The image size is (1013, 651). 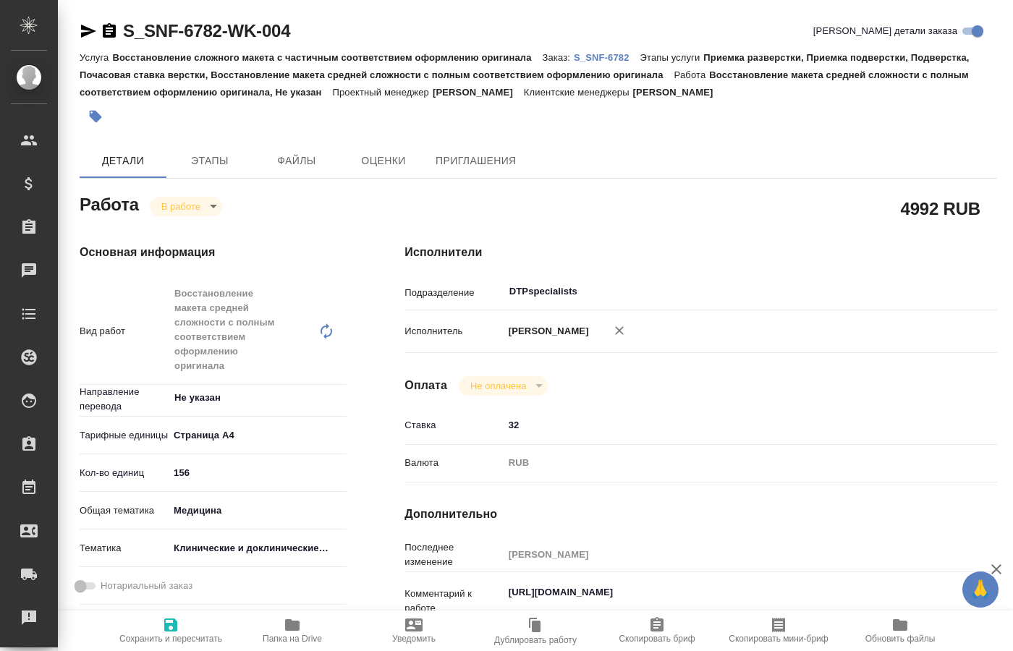 What do you see at coordinates (558, 57) in the screenshot?
I see `p: Заказ:` at bounding box center [558, 57].